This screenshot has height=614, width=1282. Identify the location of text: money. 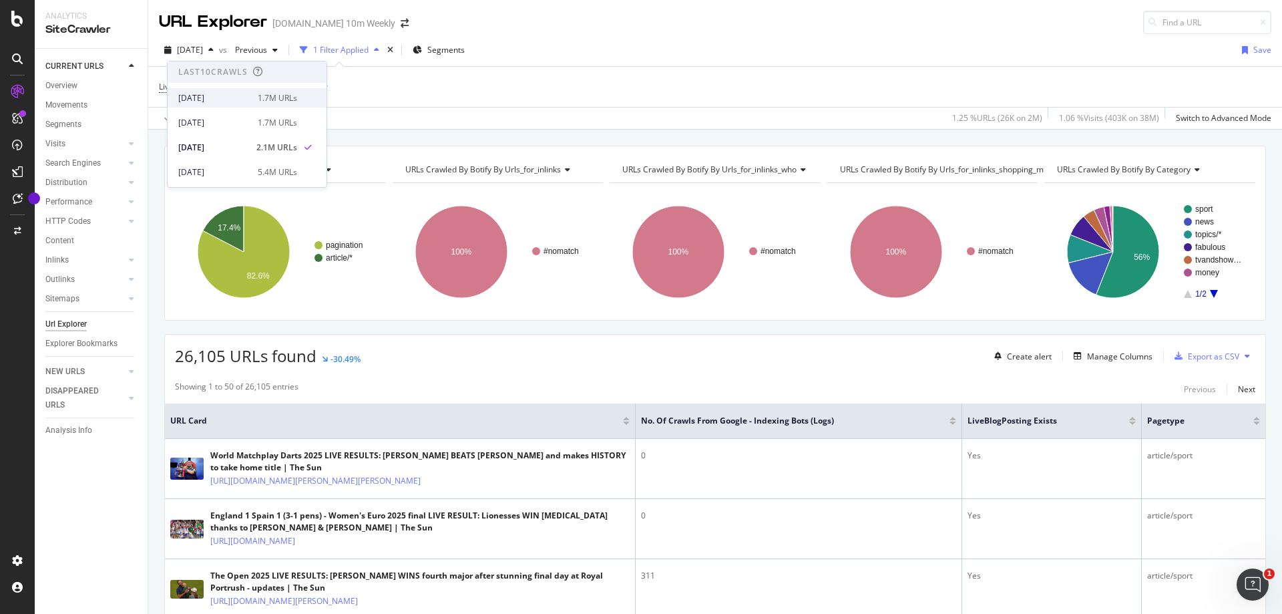
(1207, 272).